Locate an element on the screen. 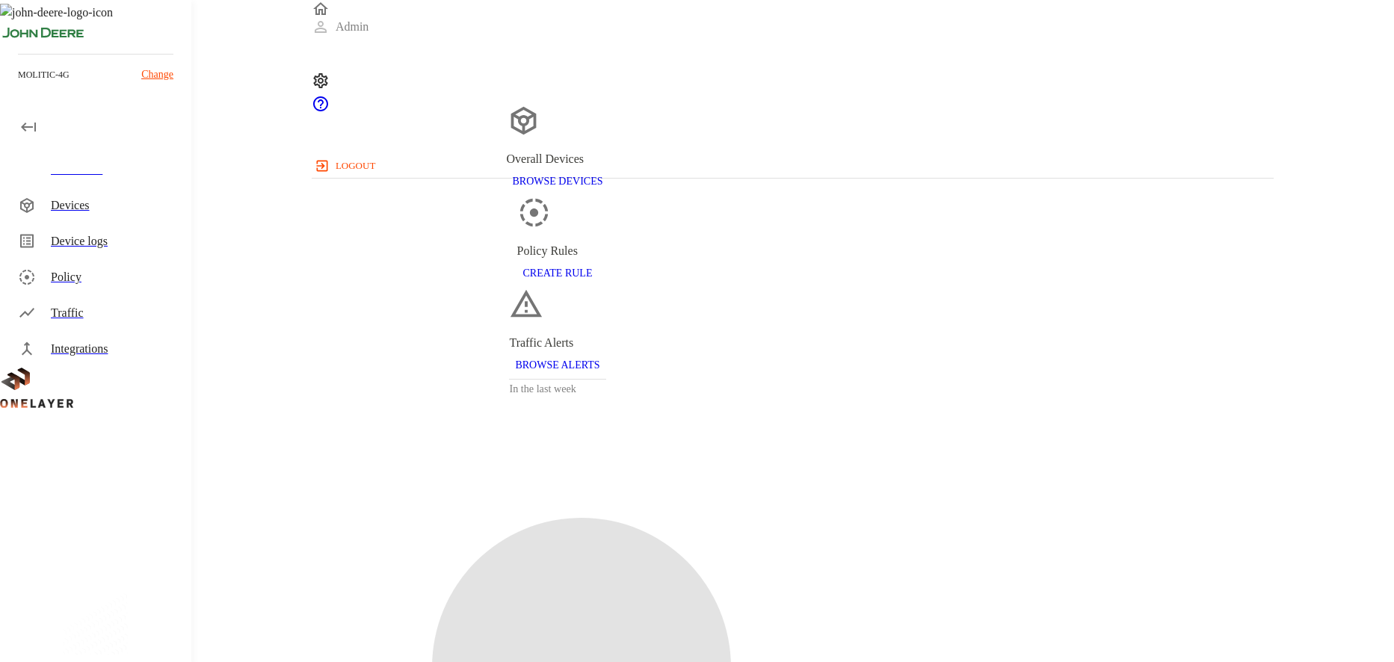  a: CREATE RULE is located at coordinates (558, 272).